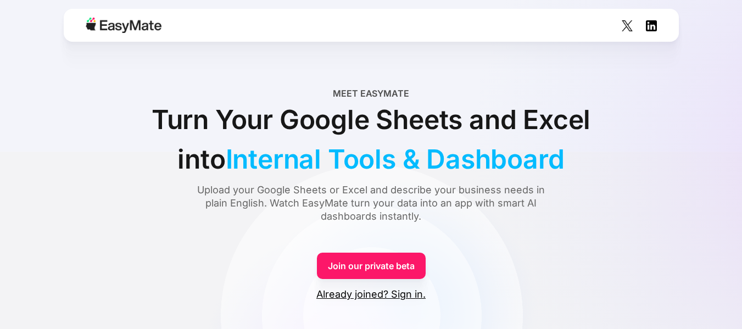 Image resolution: width=742 pixels, height=329 pixels. Describe the element at coordinates (371, 266) in the screenshot. I see `a: Join our private beta` at that location.